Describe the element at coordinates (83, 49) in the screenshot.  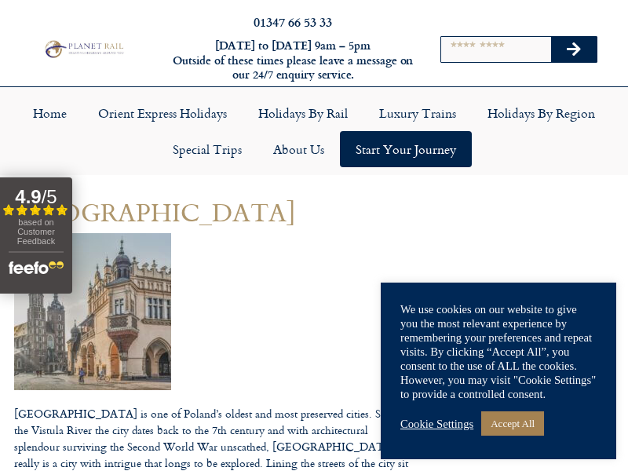
I see `img: Planet Rail Train Holidays Logo` at that location.